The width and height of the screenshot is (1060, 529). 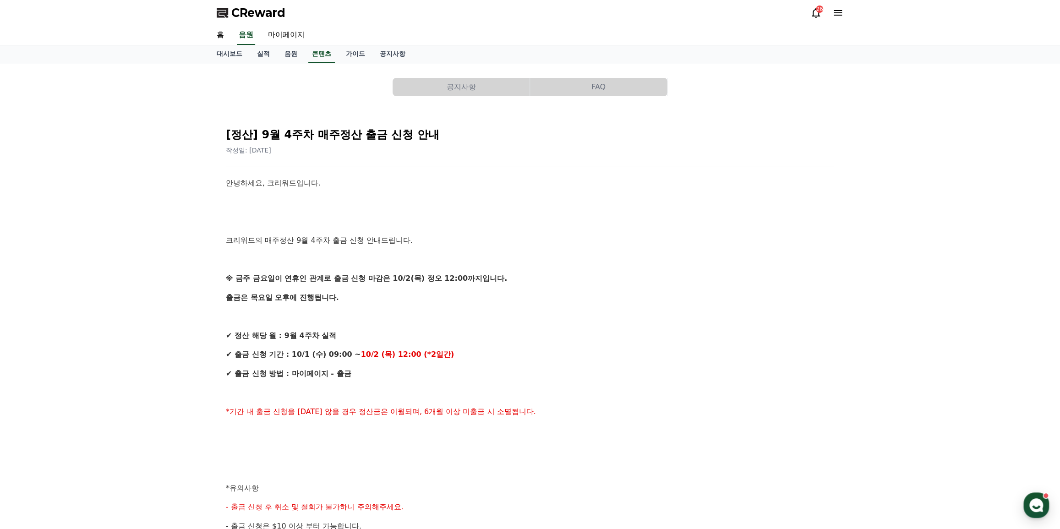 What do you see at coordinates (89, 302) in the screenshot?
I see `a: 대화` at bounding box center [89, 302].